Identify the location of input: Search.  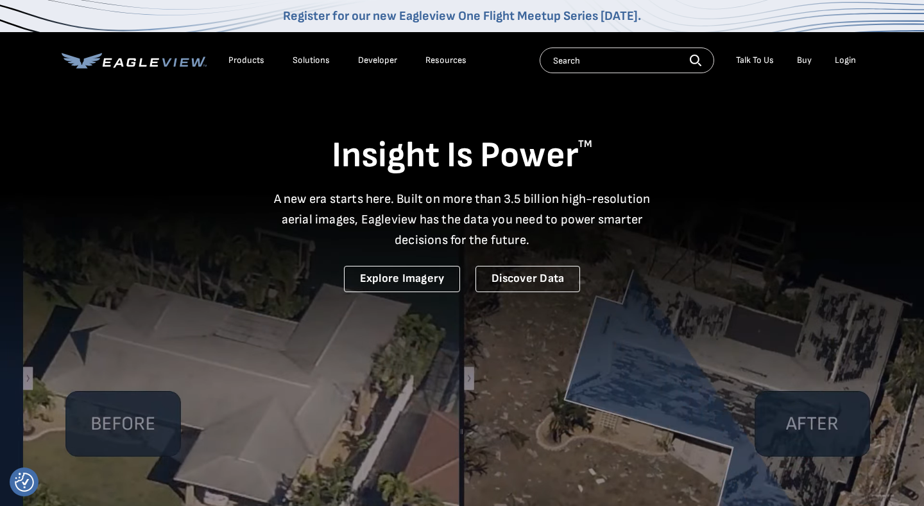
(627, 60).